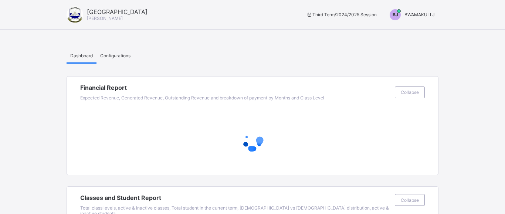 The image size is (505, 214). I want to click on span: session/term information, so click(341, 14).